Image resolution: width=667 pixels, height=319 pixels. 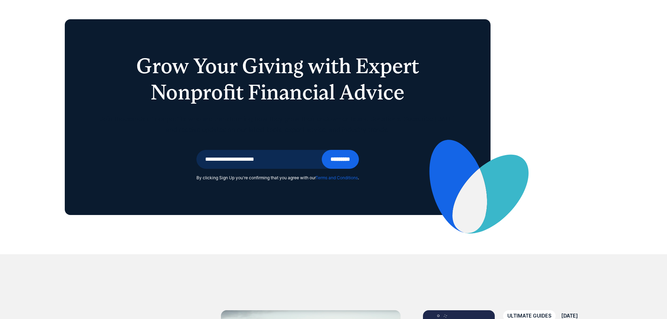 What do you see at coordinates (278, 124) in the screenshot?
I see `p: Join thousands of nonprofits who are transforming how they grow their endowments and donations. S...` at bounding box center [278, 124].